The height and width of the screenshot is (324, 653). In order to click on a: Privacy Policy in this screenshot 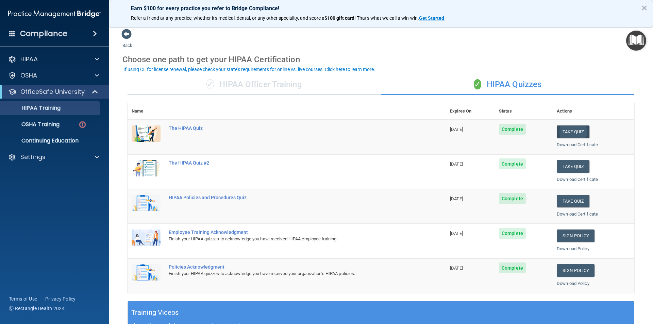, I will do `click(61, 299)`.